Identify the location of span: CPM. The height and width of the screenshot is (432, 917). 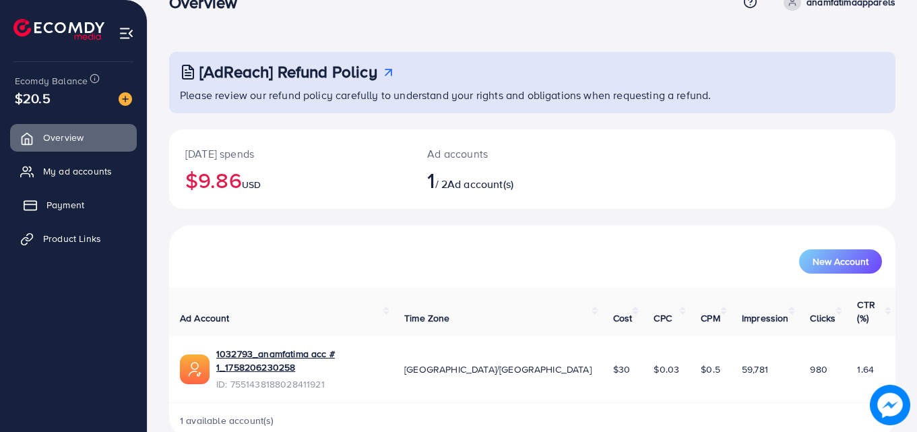
(710, 318).